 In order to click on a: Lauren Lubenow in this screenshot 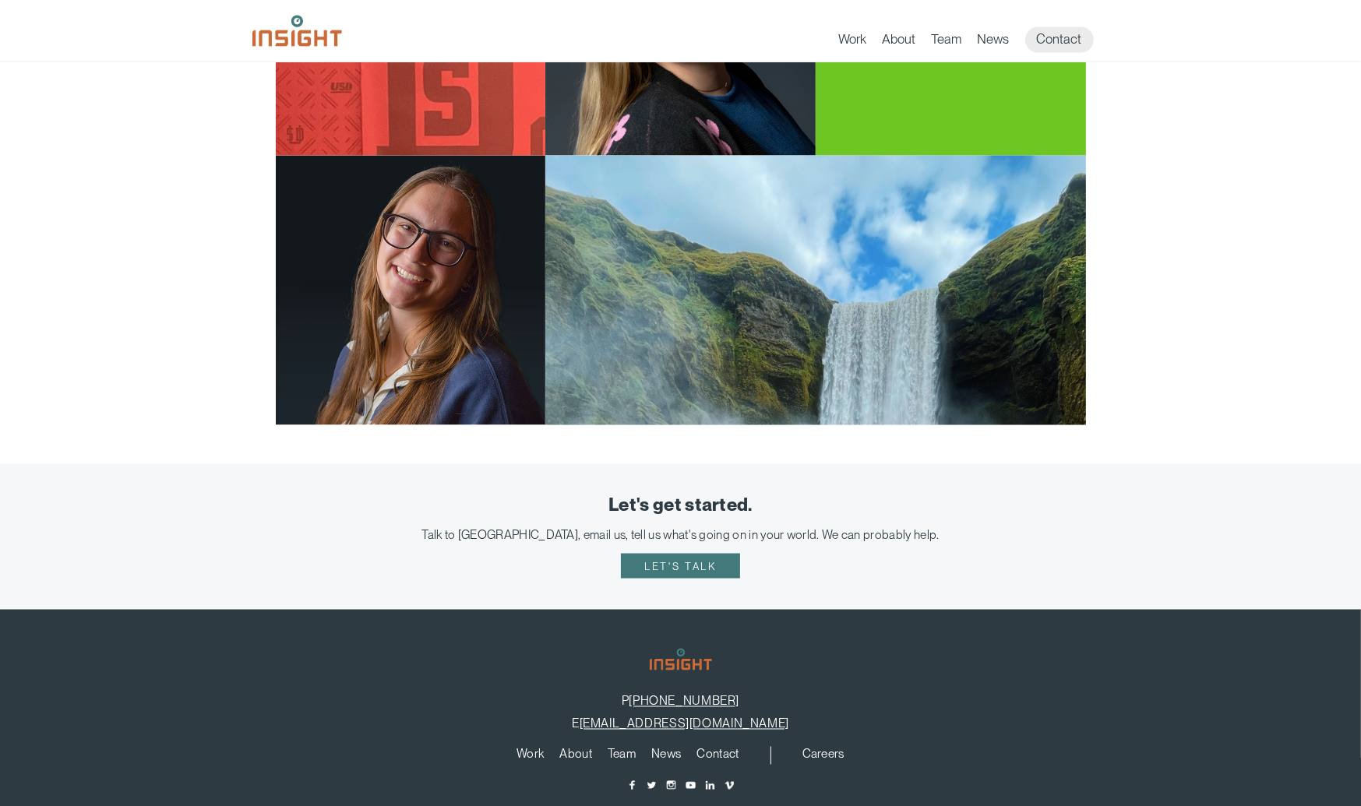, I will do `click(681, 291)`.